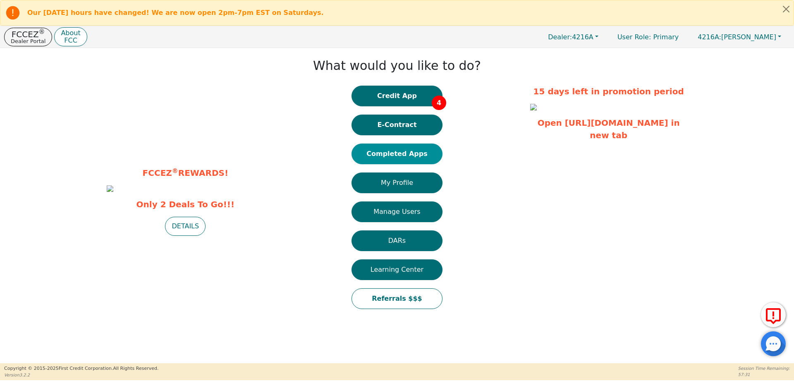 This screenshot has width=794, height=381. What do you see at coordinates (185, 204) in the screenshot?
I see `span: Only 2 Deals To Go!!!` at bounding box center [185, 204].